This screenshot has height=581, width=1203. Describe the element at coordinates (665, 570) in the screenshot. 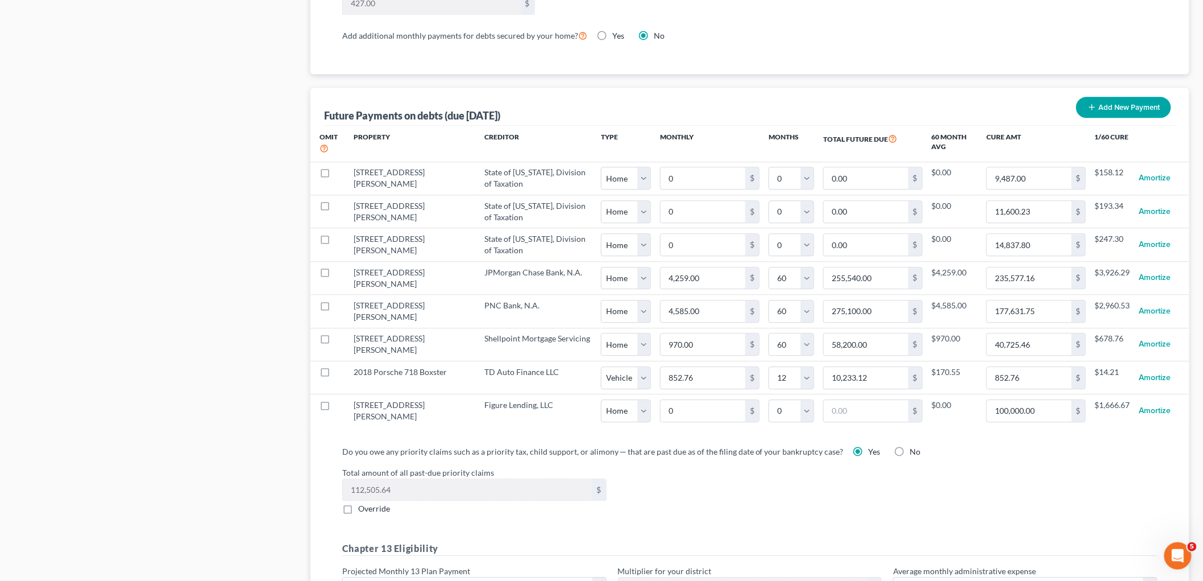

I see `label: Multiplier for your district` at that location.